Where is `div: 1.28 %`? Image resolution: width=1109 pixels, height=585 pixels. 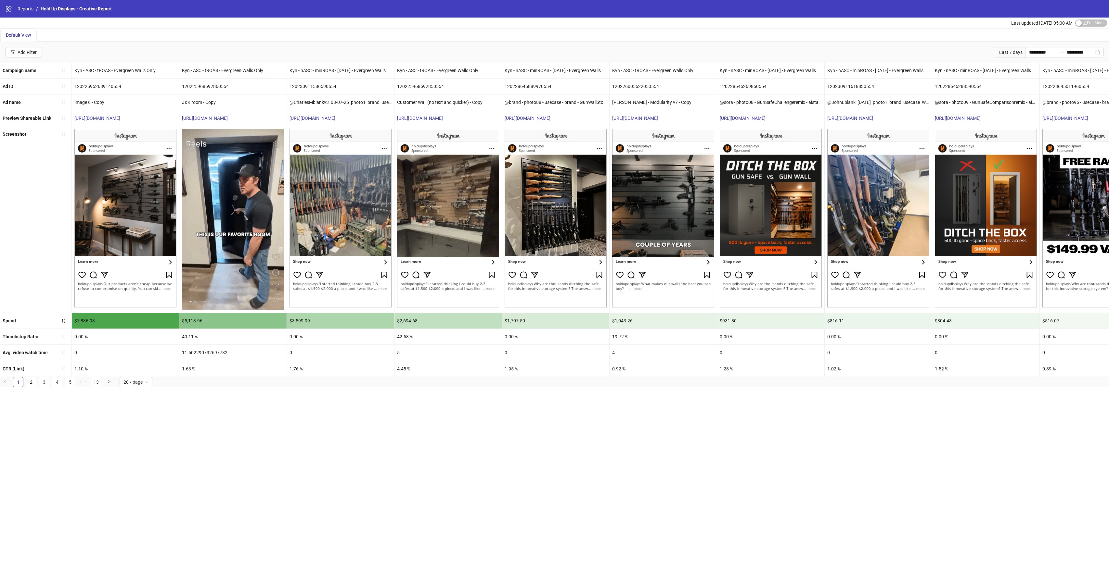
div: 1.28 % is located at coordinates (770, 369).